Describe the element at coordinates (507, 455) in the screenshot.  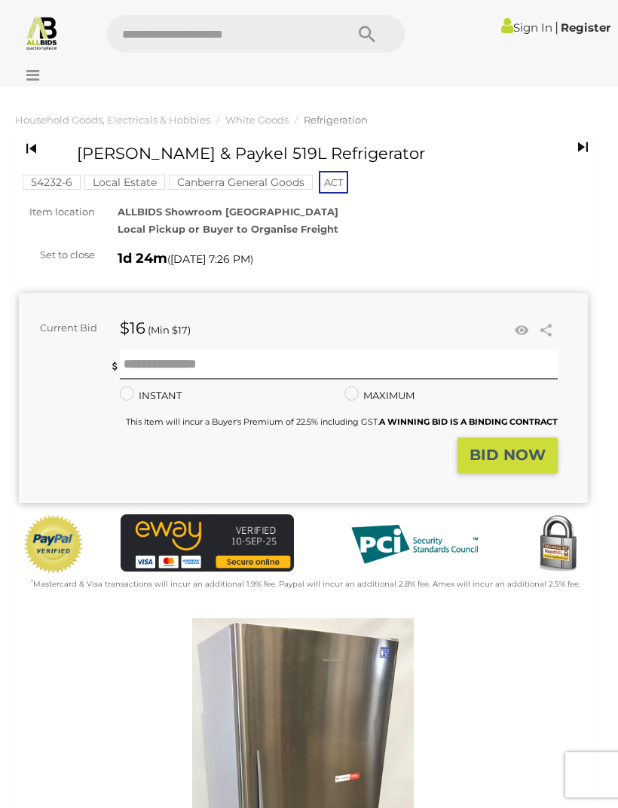
I see `button: BID NOW` at that location.